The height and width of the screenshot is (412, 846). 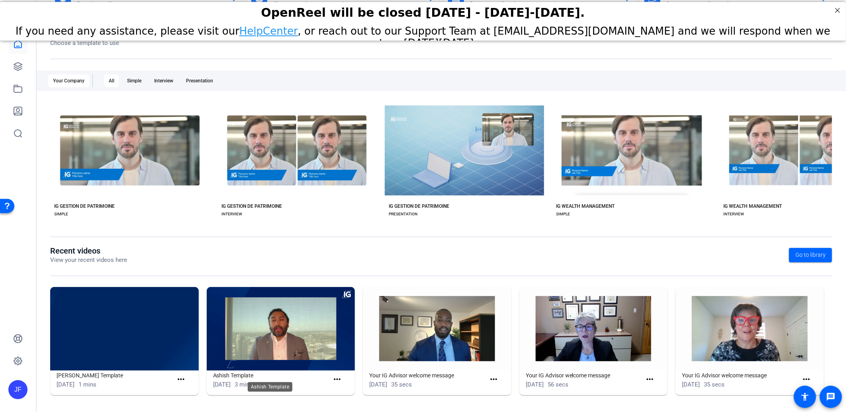 I want to click on div: Presentation, so click(x=200, y=81).